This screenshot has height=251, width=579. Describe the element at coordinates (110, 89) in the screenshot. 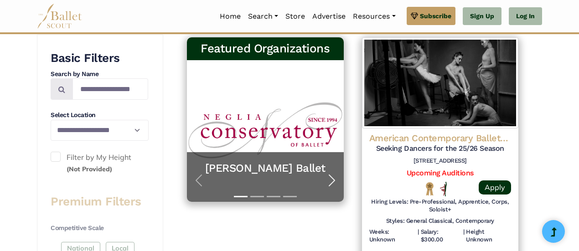

I see `input: Search by names...` at that location.